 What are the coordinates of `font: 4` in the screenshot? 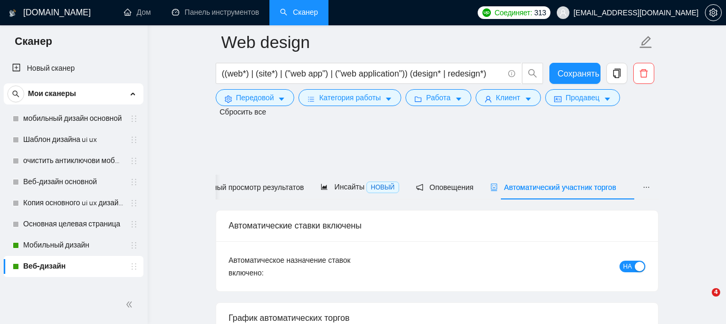 It's located at (716, 292).